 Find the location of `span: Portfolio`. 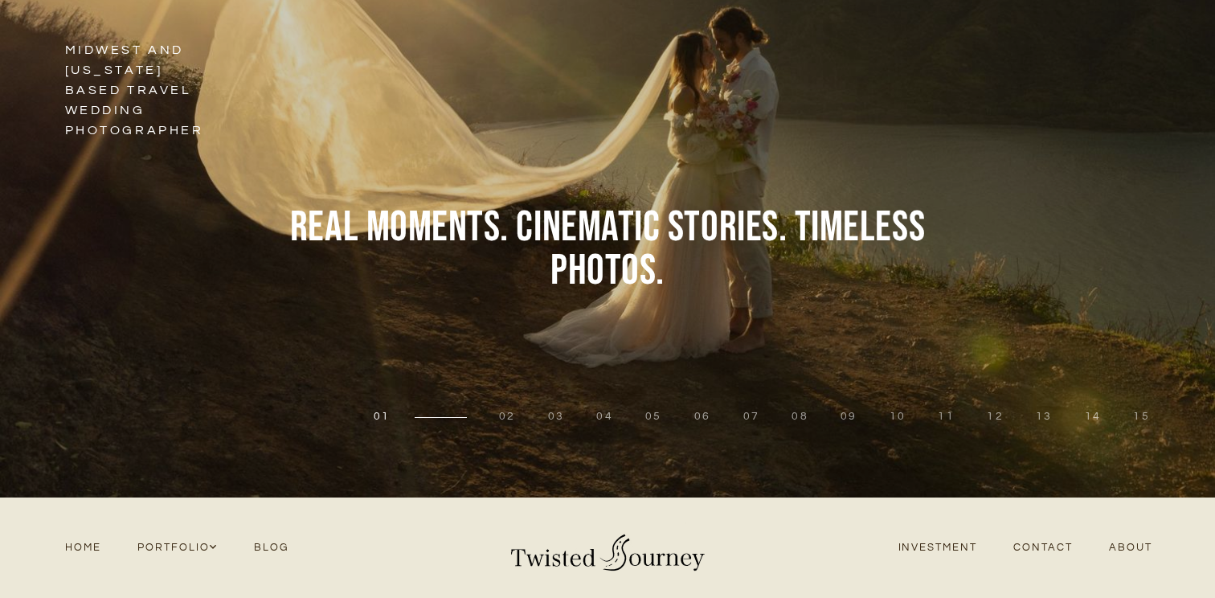

span: Portfolio is located at coordinates (178, 547).